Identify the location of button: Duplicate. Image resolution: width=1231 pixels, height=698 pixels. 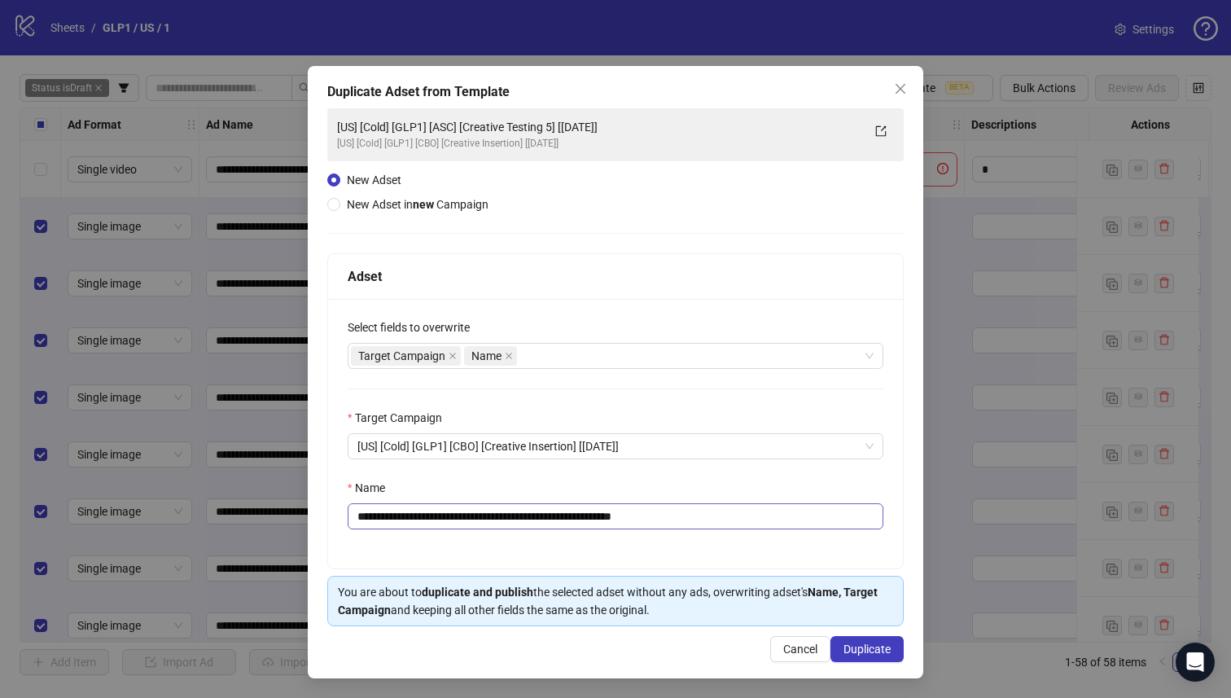
(867, 649).